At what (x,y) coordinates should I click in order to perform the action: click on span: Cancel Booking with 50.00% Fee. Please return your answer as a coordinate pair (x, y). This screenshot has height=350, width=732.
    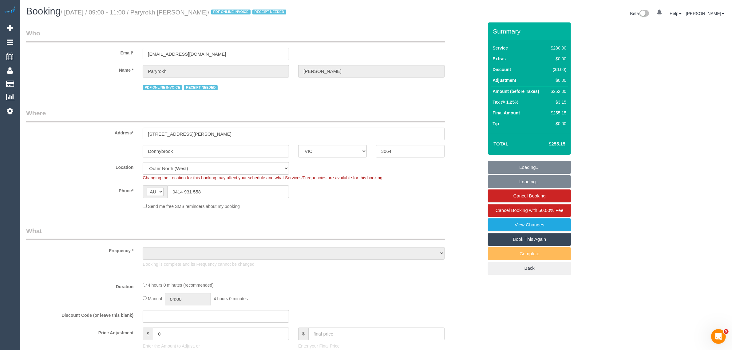
    Looking at the image, I should click on (529, 210).